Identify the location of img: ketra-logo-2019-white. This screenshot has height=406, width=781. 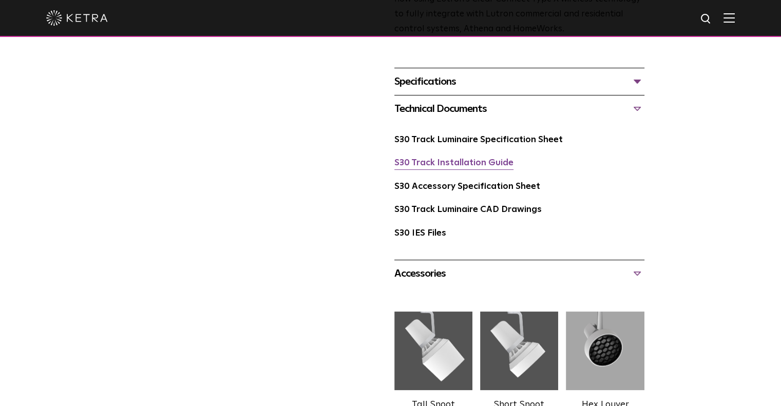
(77, 18).